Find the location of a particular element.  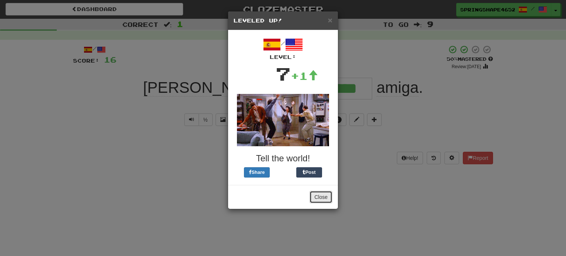

img: seinfeld-ebe603044fff2fd1d3e1949e7ad7a701fffed037ac3cad15aebc0dce0abf9909.gif is located at coordinates (283, 120).